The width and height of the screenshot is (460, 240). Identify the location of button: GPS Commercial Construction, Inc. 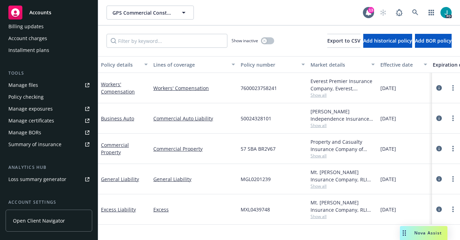
(150, 13).